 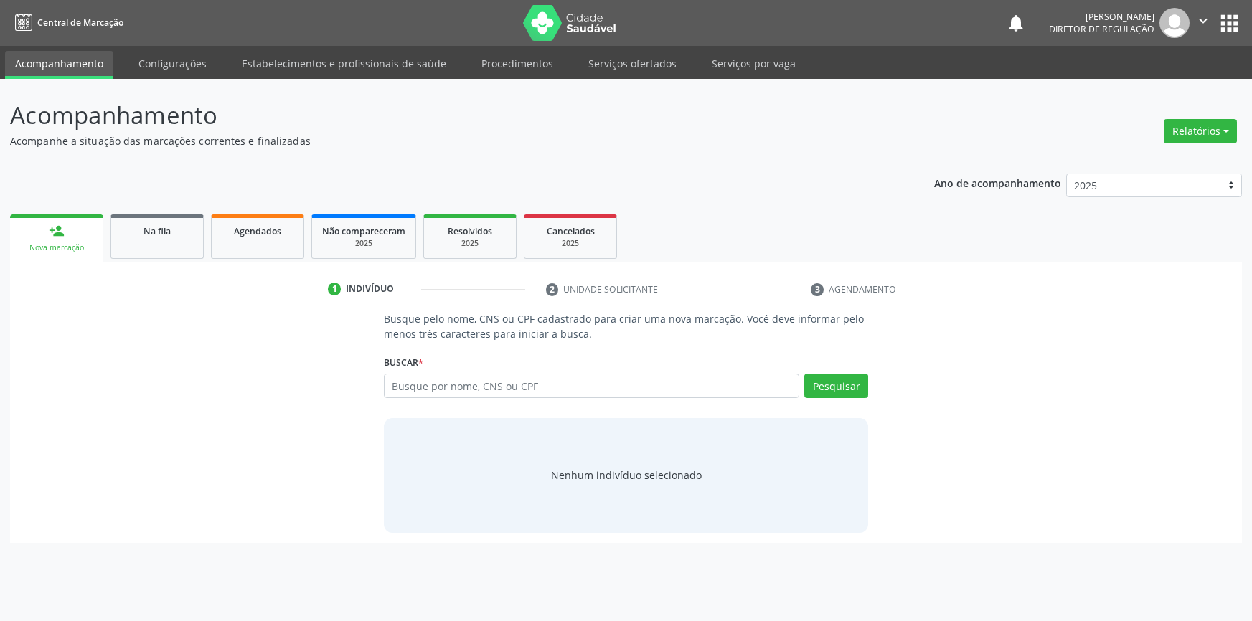 What do you see at coordinates (364, 231) in the screenshot?
I see `span: Não compareceram` at bounding box center [364, 231].